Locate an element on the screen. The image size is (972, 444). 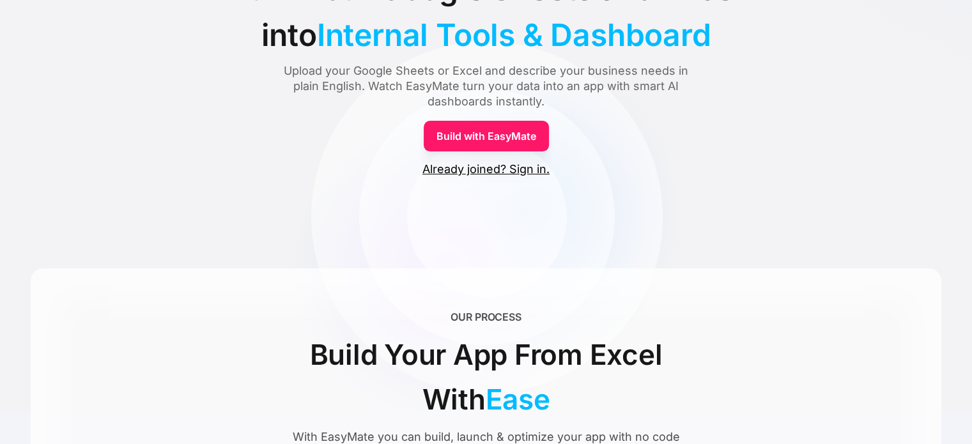
div: Upload your Google Sheets or Excel and describe your business needs in plain English. Watch EasyM... is located at coordinates (486, 86).